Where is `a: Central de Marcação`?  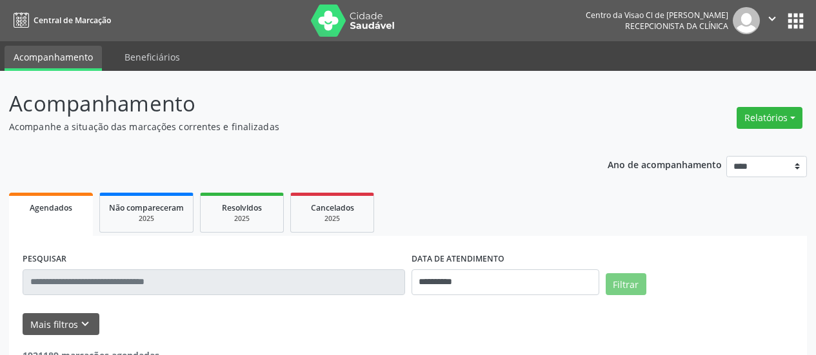 a: Central de Marcação is located at coordinates (60, 20).